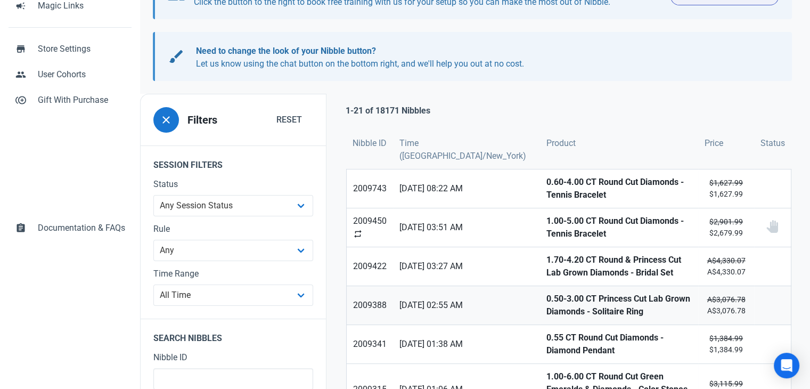  What do you see at coordinates (726, 183) in the screenshot?
I see `s: $1,627.99` at bounding box center [726, 183].